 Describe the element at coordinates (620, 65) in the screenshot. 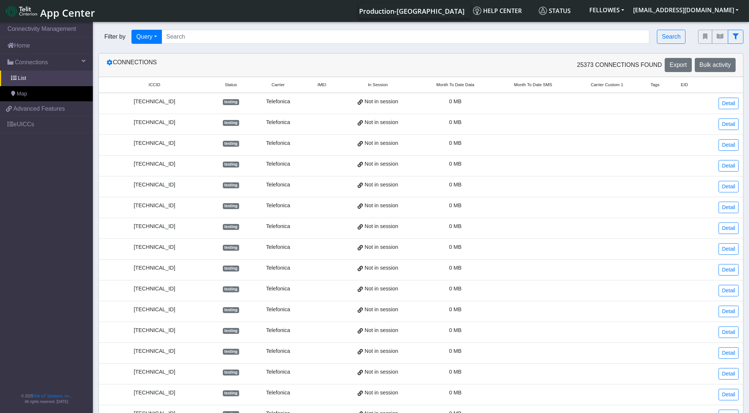

I see `span: 25373 Connections found` at that location.